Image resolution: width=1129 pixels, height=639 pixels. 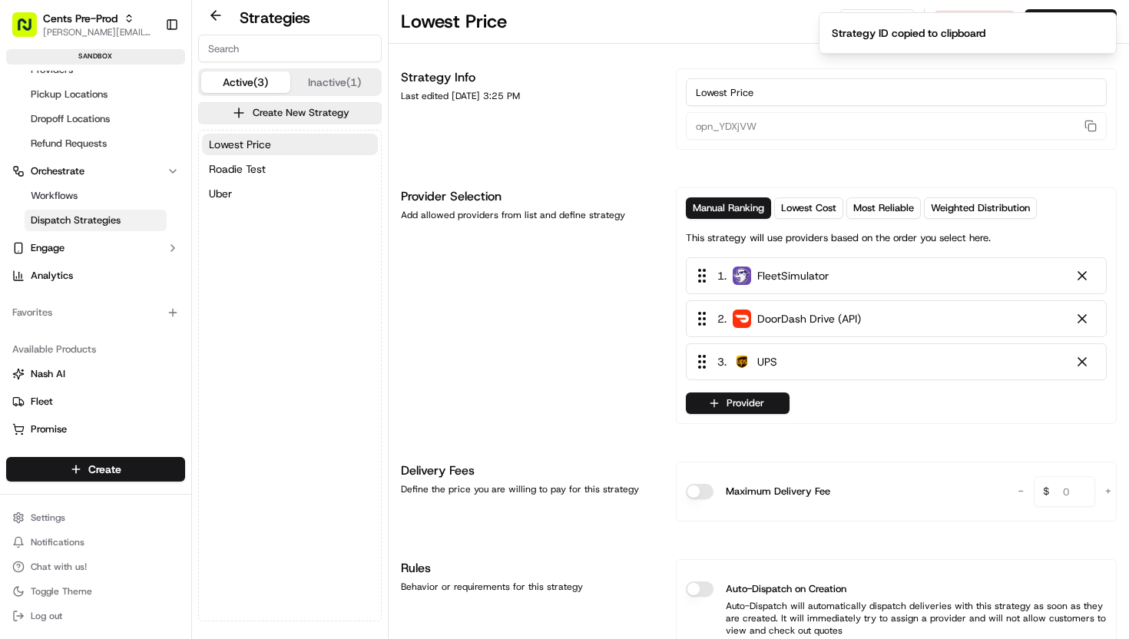 What do you see at coordinates (290, 113) in the screenshot?
I see `button: Create New Strategy` at bounding box center [290, 113].